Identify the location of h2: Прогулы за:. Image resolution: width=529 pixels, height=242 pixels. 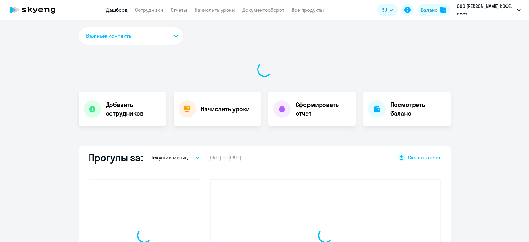
(116, 158).